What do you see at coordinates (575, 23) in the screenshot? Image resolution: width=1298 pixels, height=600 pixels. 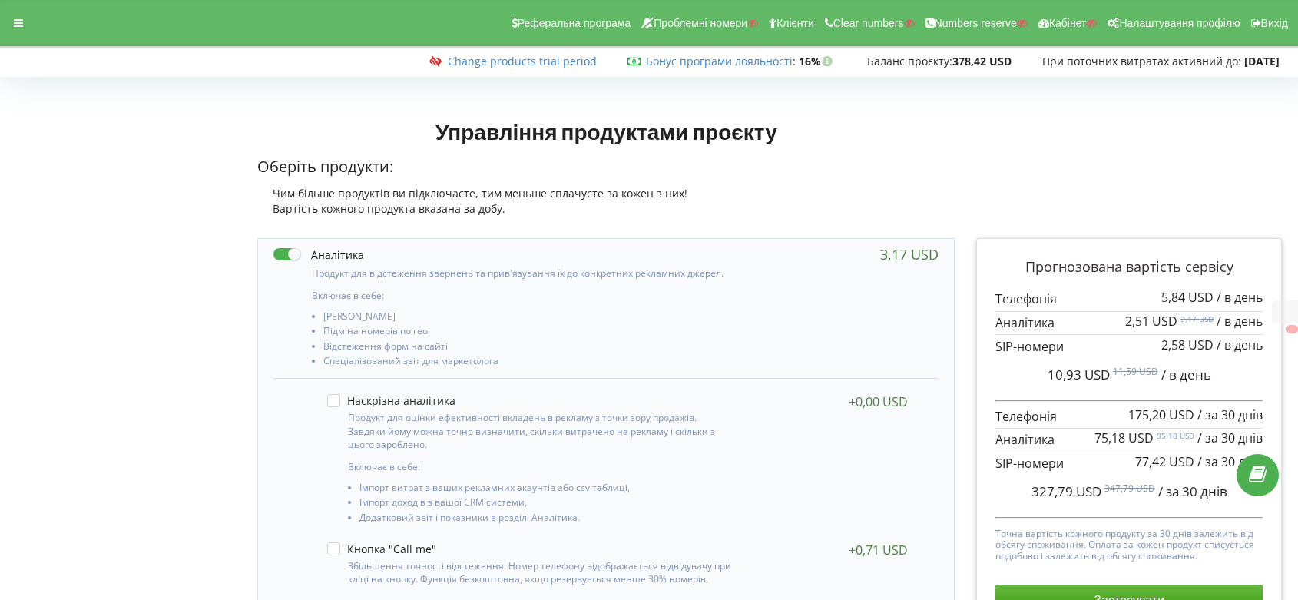 I see `span: Реферальна програма` at bounding box center [575, 23].